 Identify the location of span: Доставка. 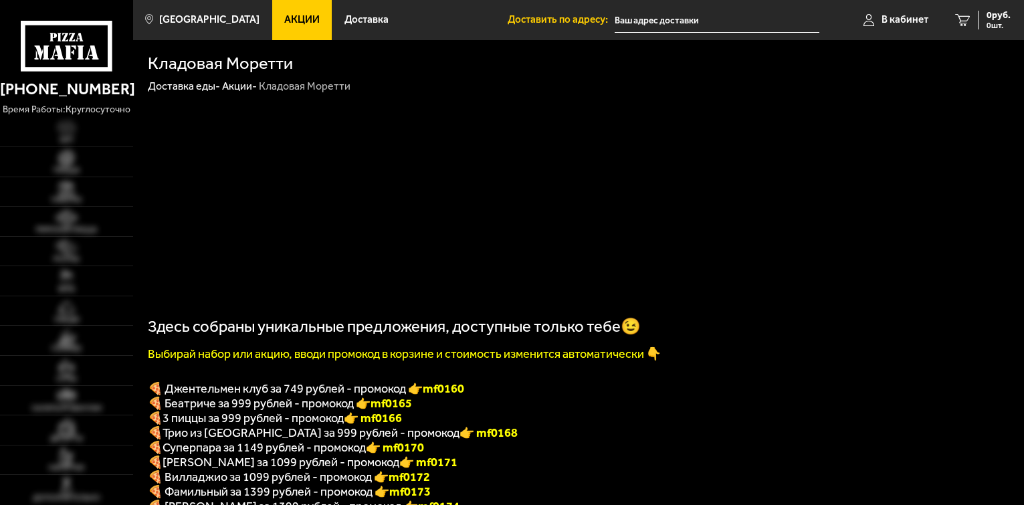
(367, 19).